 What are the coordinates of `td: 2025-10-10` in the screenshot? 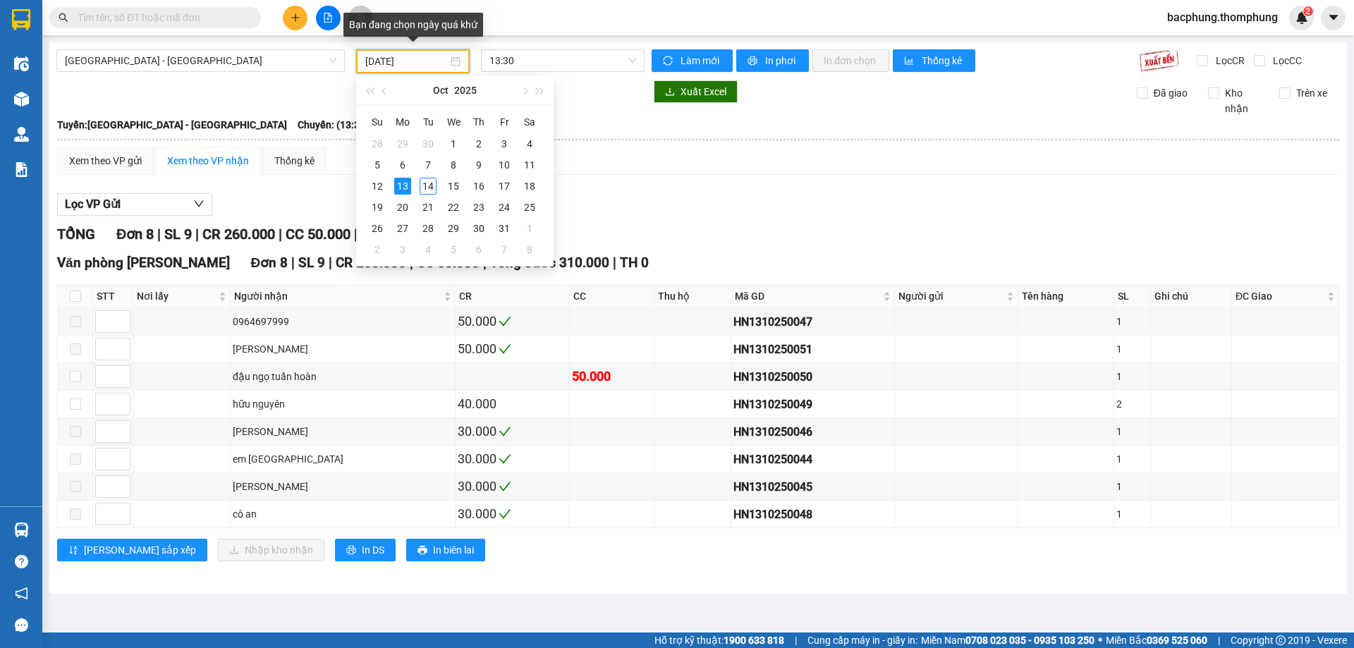 It's located at (504, 165).